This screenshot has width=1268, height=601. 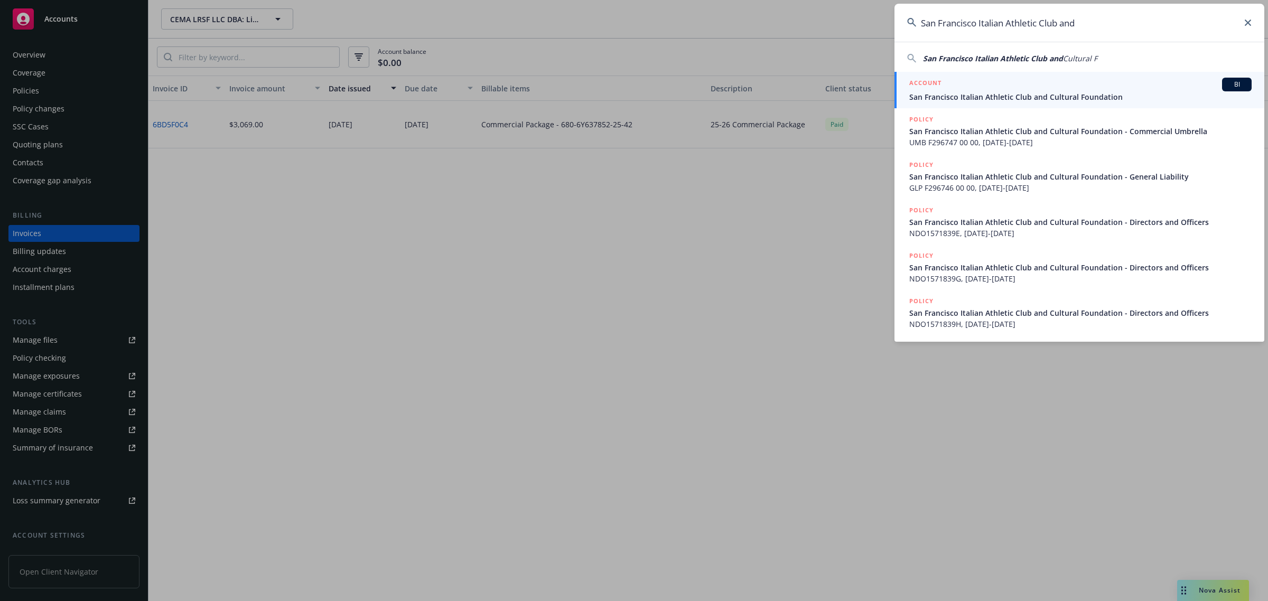 I want to click on span: San Francisco Italian Athletic Club and Cultural Foundation - Commercial Umbrella, so click(x=1080, y=131).